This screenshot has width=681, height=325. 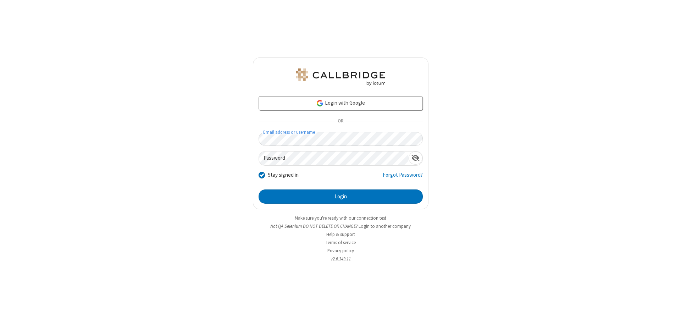 What do you see at coordinates (283, 175) in the screenshot?
I see `label: Stay signed in` at bounding box center [283, 175].